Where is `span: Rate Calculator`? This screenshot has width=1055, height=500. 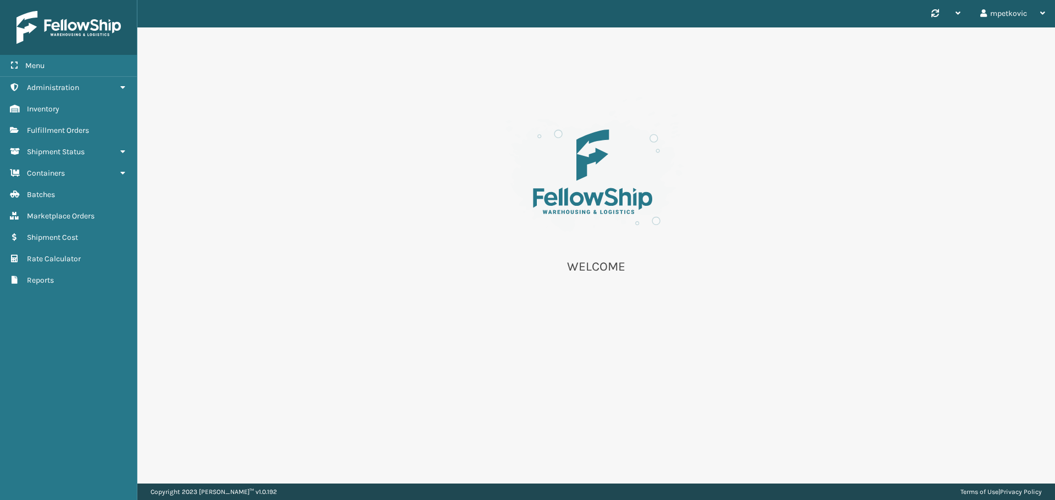 span: Rate Calculator is located at coordinates (54, 259).